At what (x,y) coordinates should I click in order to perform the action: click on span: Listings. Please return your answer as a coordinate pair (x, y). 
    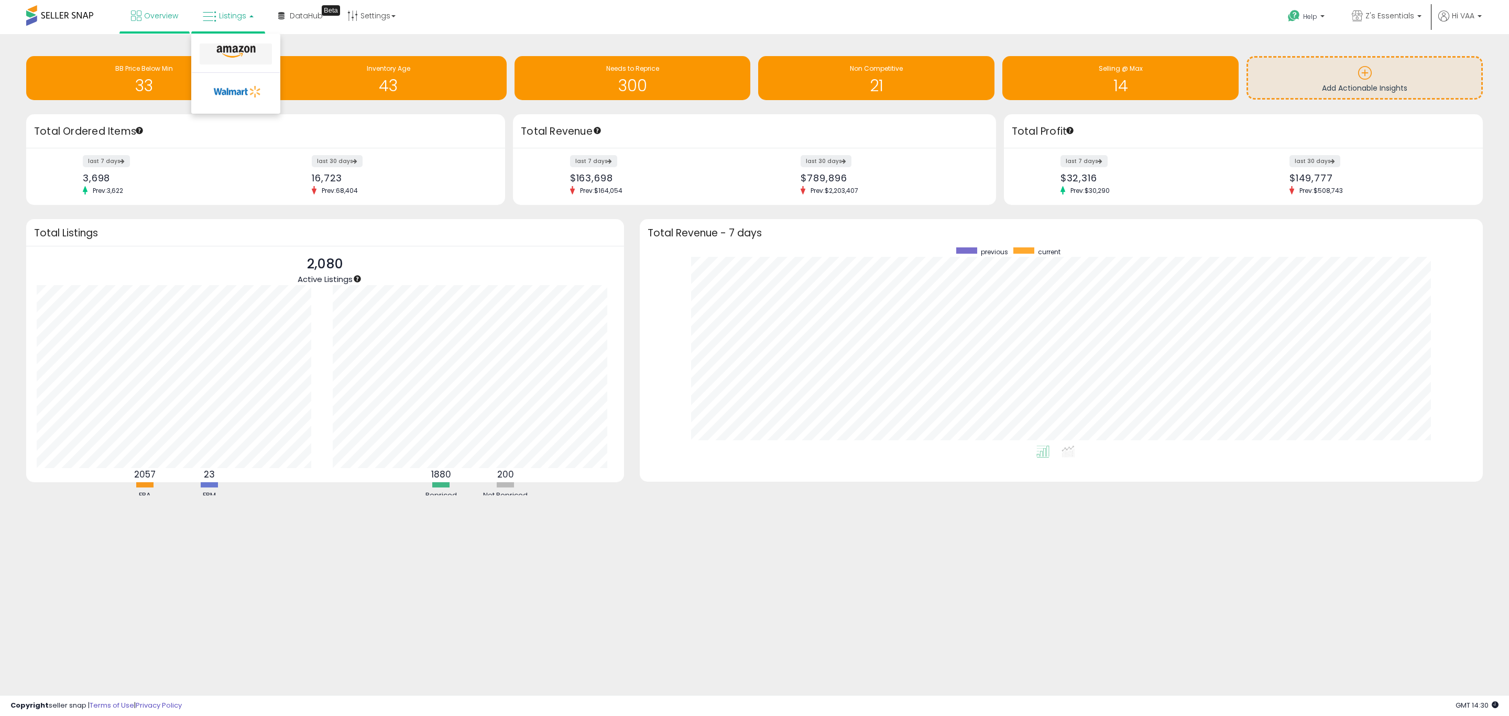
    Looking at the image, I should click on (233, 16).